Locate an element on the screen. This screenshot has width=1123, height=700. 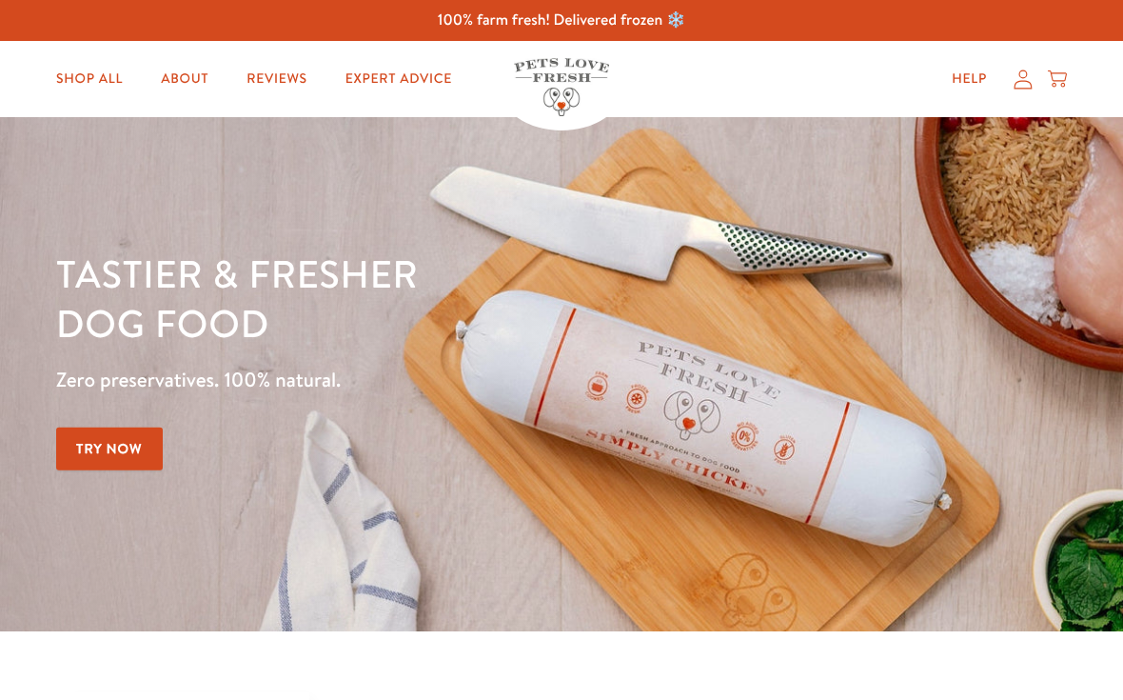
a: Try Now is located at coordinates (109, 448).